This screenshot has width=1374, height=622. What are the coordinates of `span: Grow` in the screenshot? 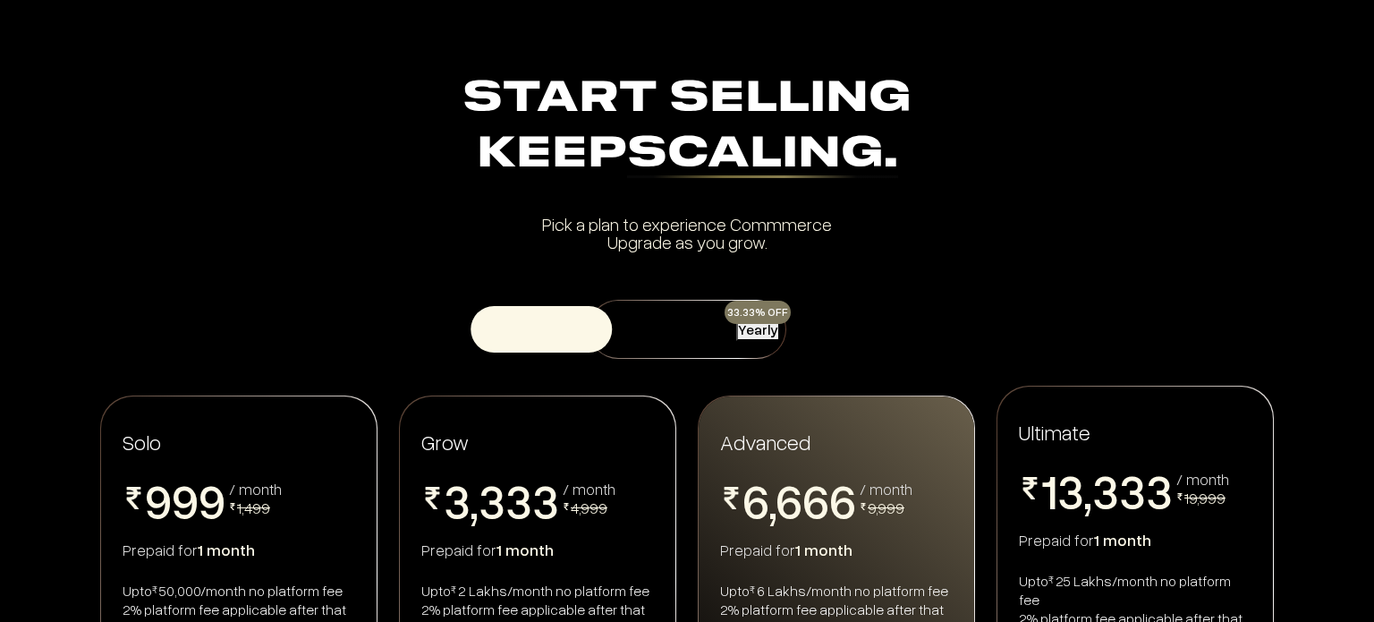 It's located at (445, 441).